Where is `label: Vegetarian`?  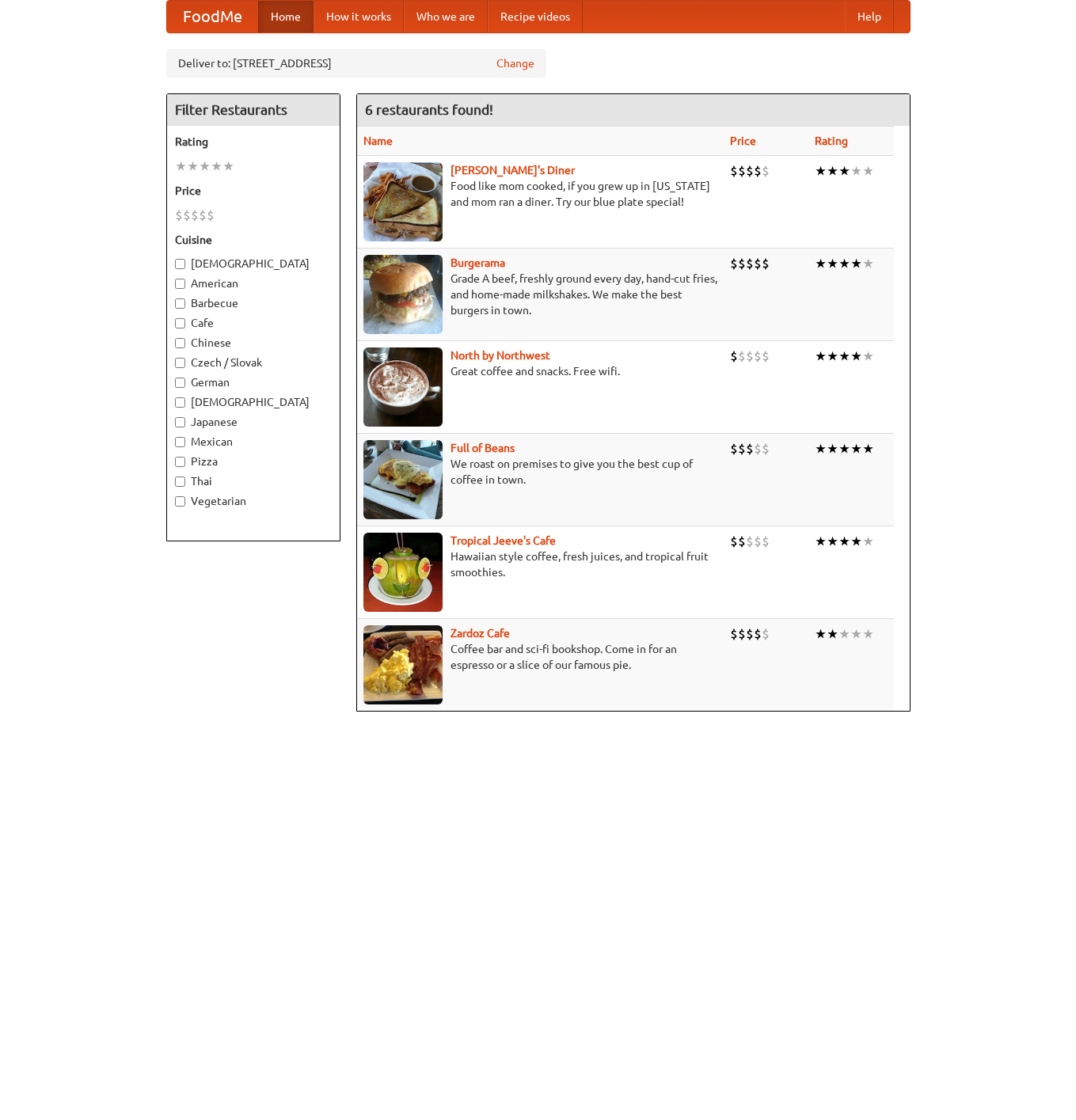 label: Vegetarian is located at coordinates (254, 501).